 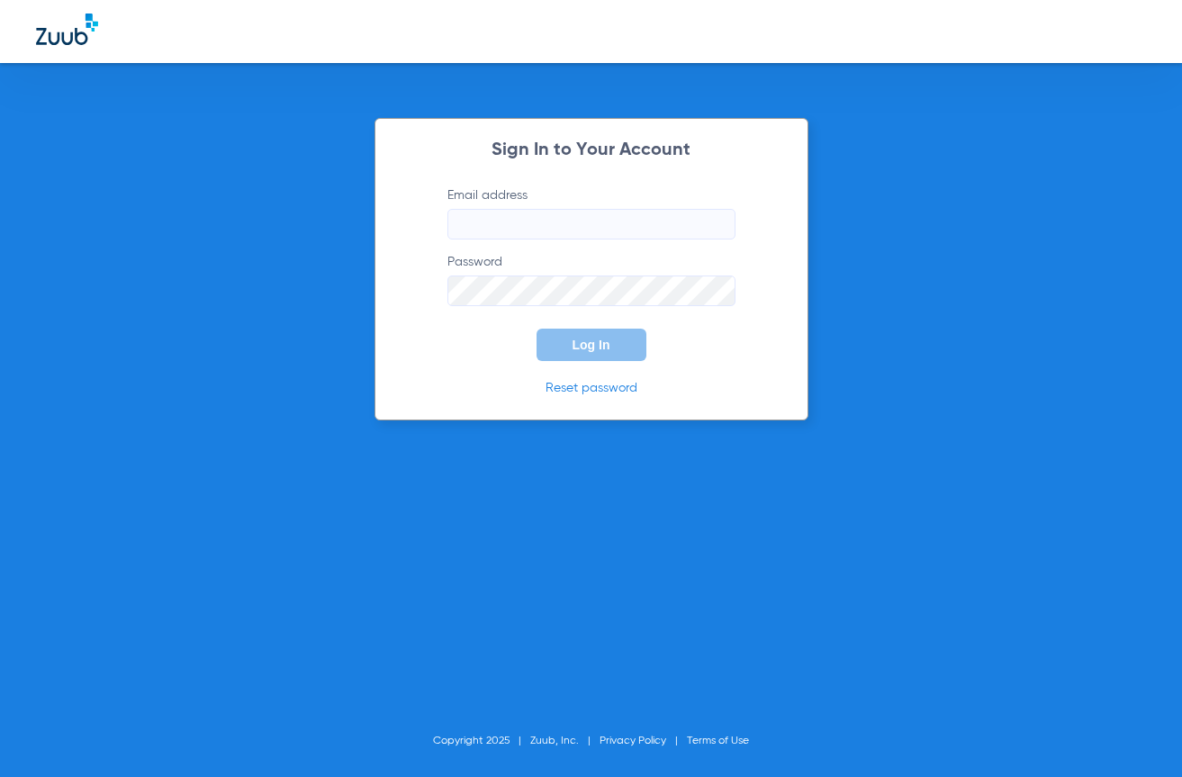 What do you see at coordinates (564, 741) in the screenshot?
I see `li: Zuub, Inc.` at bounding box center [564, 741].